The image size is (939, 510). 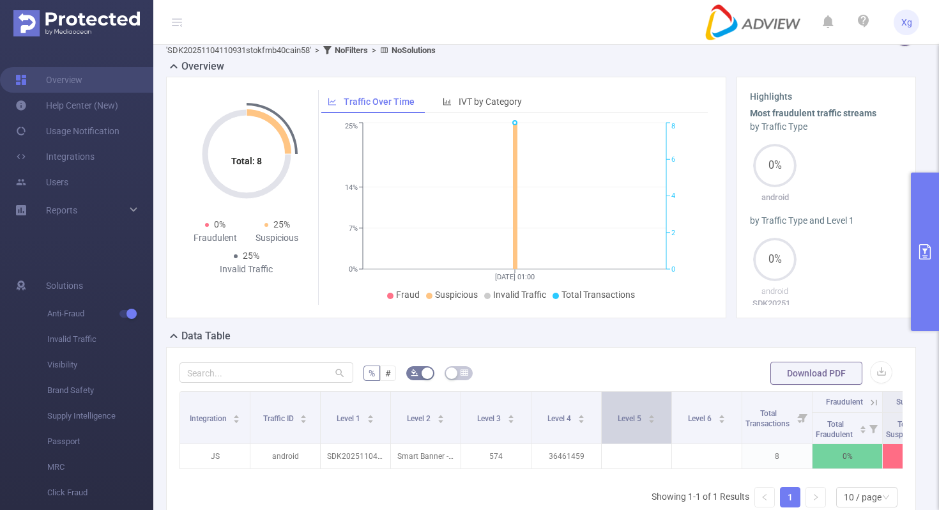 I want to click on span: Fraudulent, so click(x=844, y=402).